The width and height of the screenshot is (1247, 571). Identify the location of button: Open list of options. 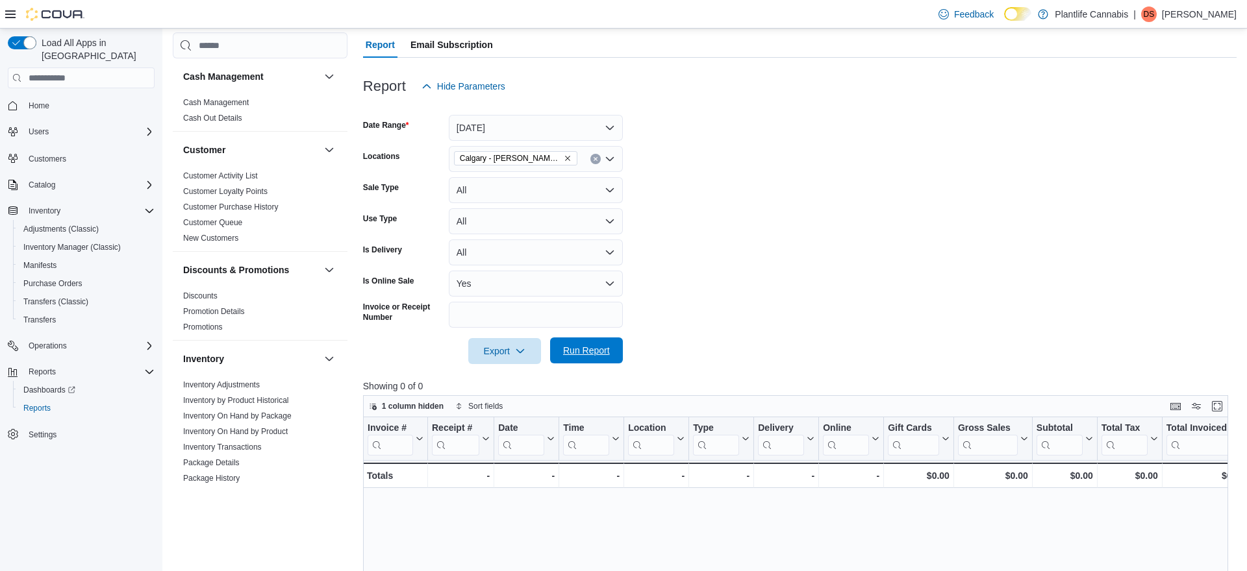
(610, 159).